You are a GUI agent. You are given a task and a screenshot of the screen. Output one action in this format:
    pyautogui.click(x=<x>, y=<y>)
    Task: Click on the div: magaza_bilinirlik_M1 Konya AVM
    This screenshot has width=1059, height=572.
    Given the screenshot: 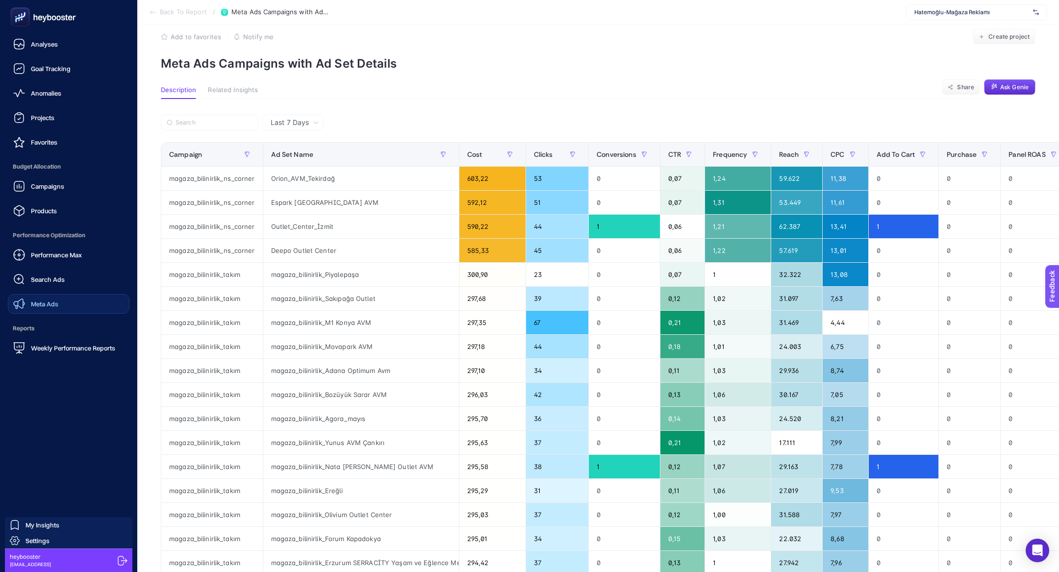 What is the action you would take?
    pyautogui.click(x=361, y=323)
    